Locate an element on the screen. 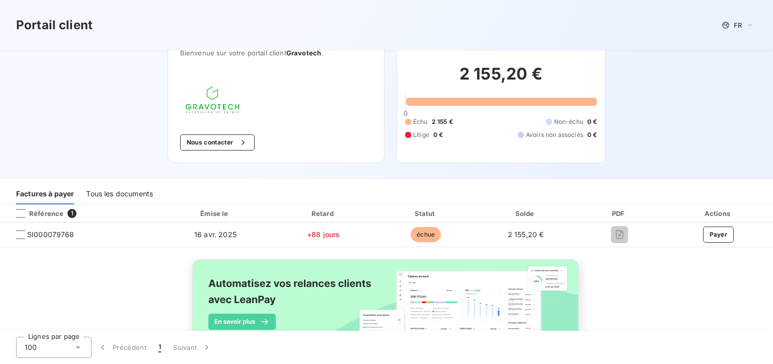 The width and height of the screenshot is (773, 364). h3: Portail client is located at coordinates (54, 25).